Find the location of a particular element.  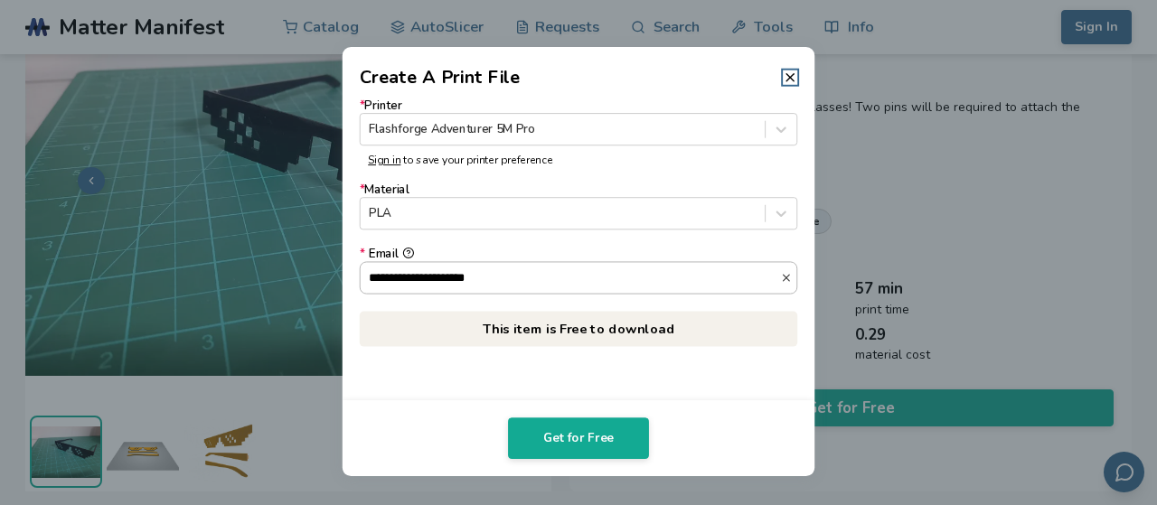

input: *MaterialPLA is located at coordinates (371, 213).